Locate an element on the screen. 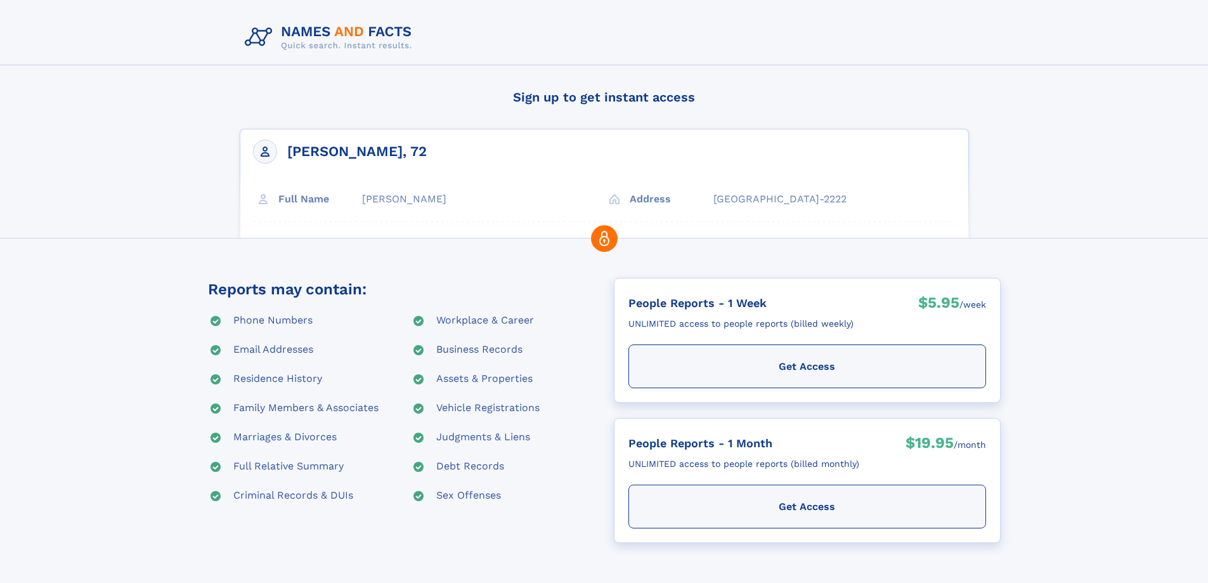 This screenshot has width=1208, height=583. div: Vehicle Registrations is located at coordinates (487, 408).